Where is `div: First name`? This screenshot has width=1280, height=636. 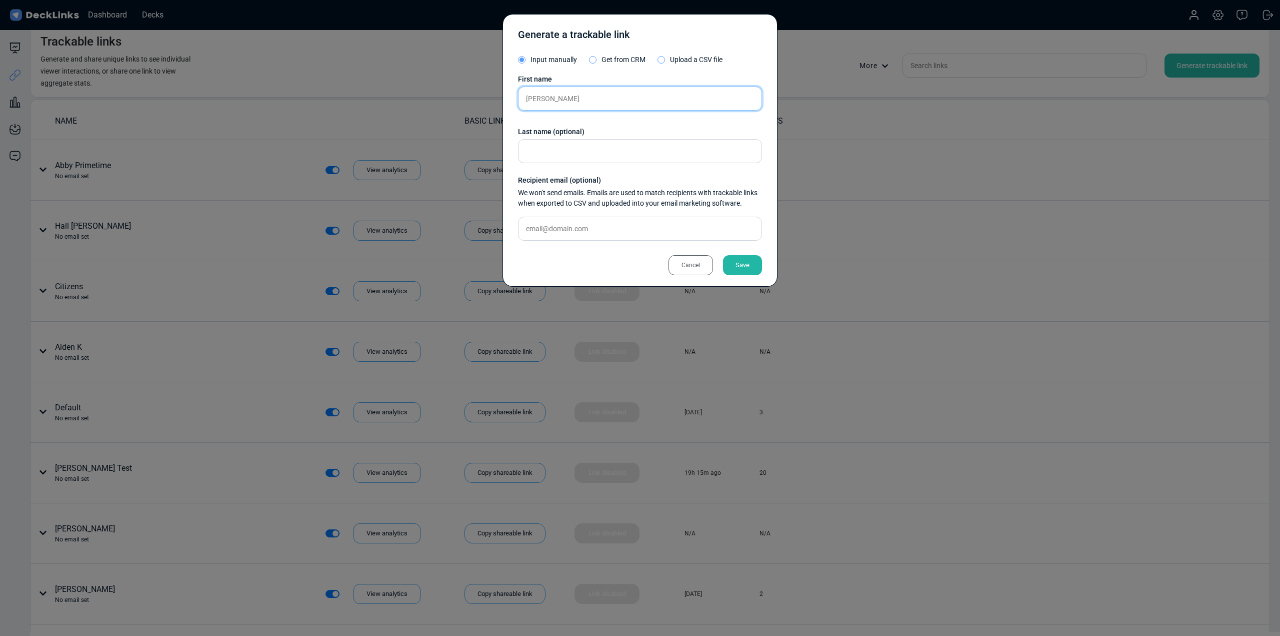 div: First name is located at coordinates (640, 79).